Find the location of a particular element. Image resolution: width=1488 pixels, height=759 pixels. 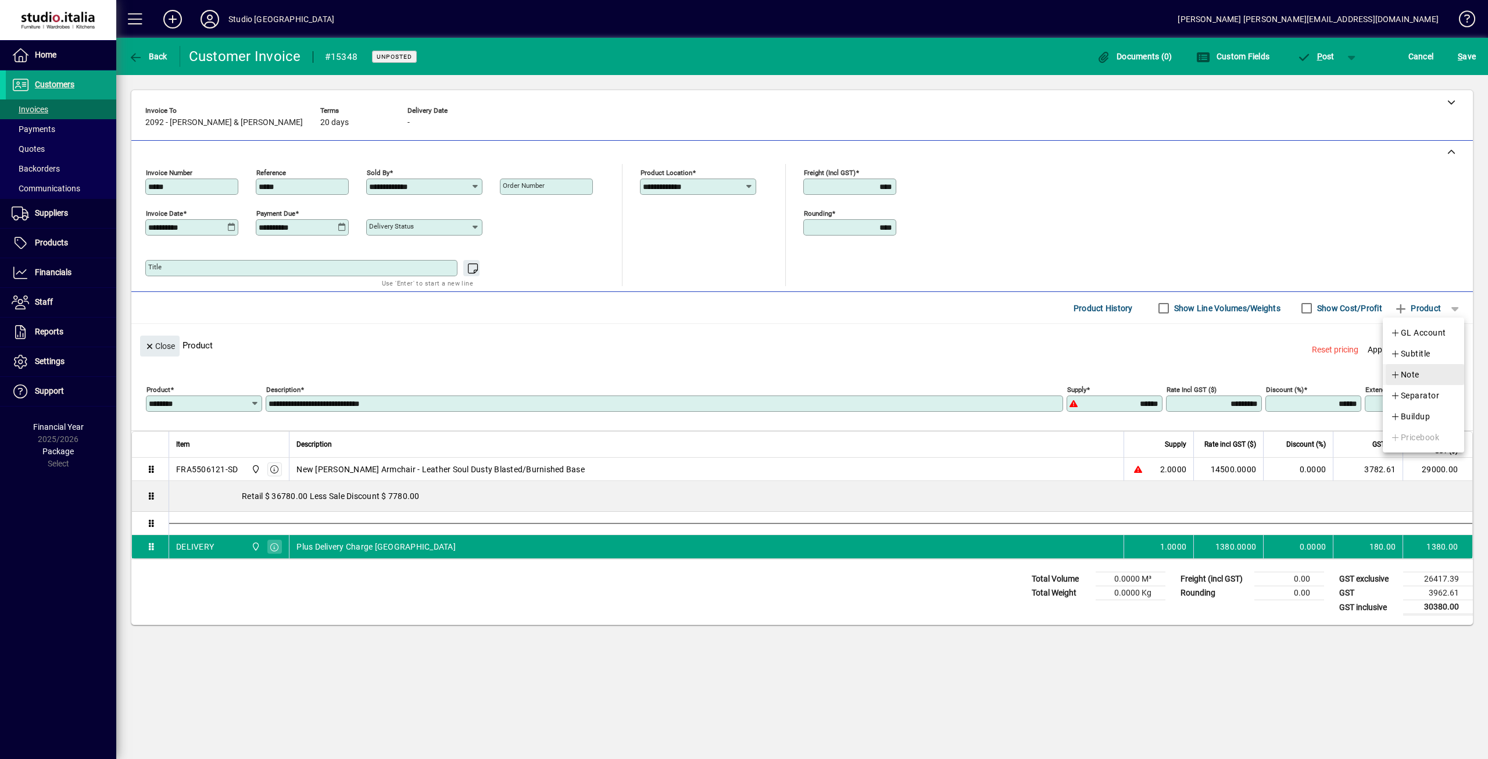

span: Separator is located at coordinates (1415, 395).